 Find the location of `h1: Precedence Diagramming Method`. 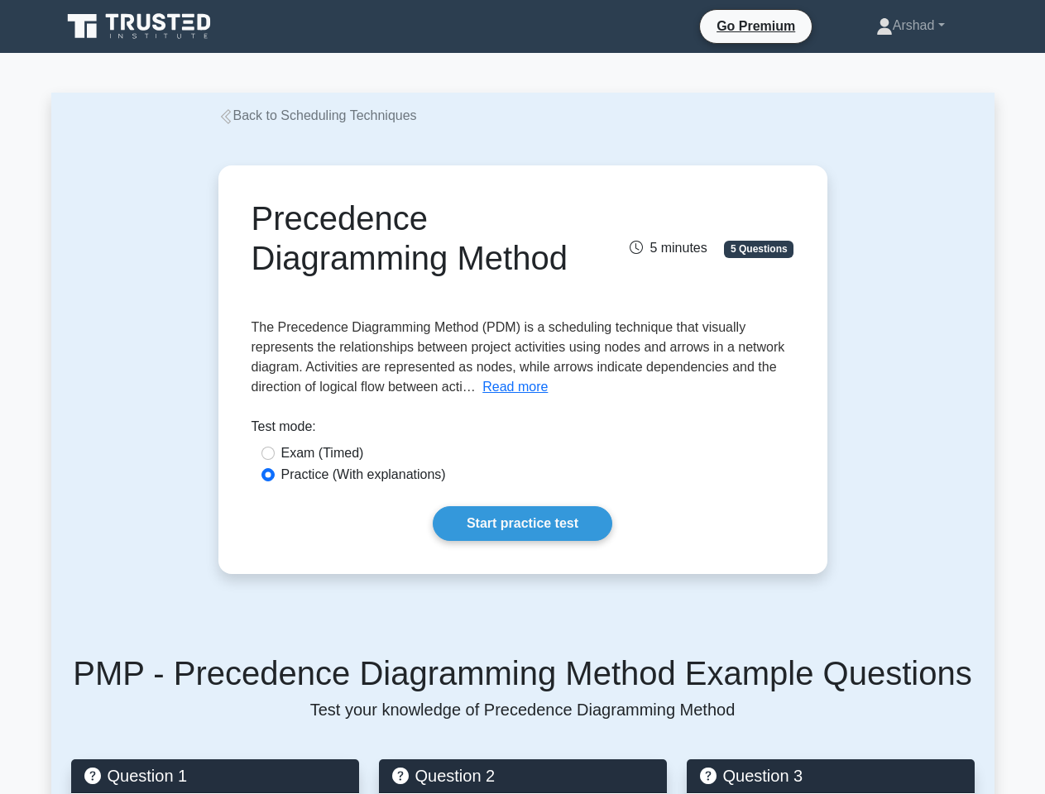

h1: Precedence Diagramming Method is located at coordinates (429, 238).